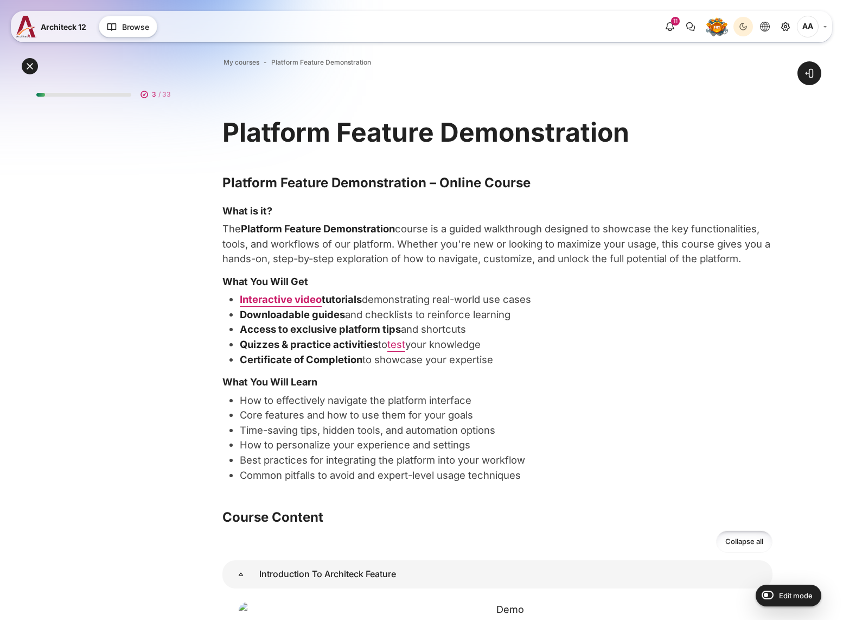 The image size is (843, 620). I want to click on strong: Platform Feature Demonstration, so click(318, 228).